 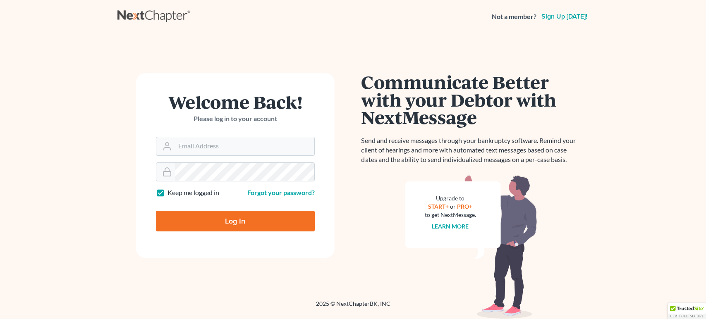 I want to click on a: Forgot your password?, so click(x=281, y=192).